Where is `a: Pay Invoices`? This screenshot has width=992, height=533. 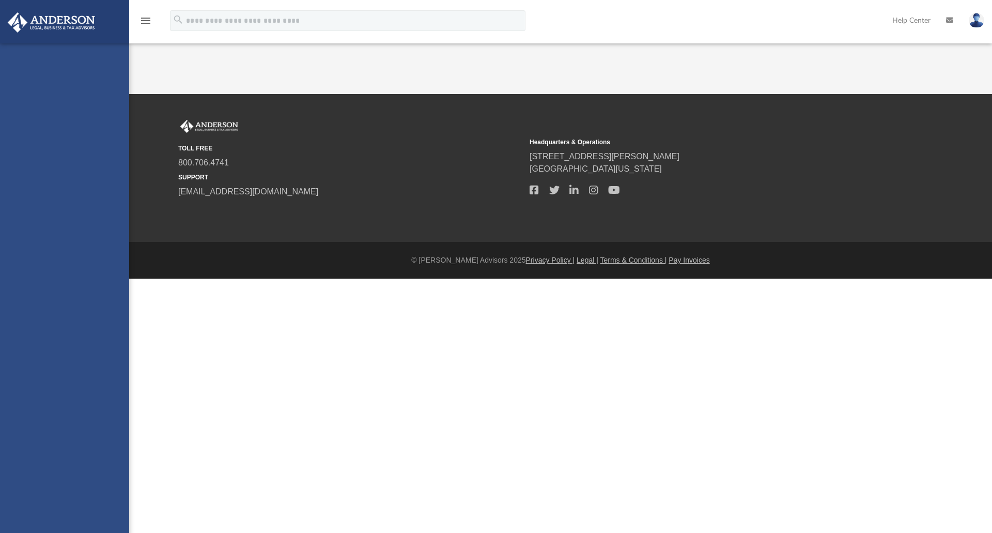
a: Pay Invoices is located at coordinates (689, 260).